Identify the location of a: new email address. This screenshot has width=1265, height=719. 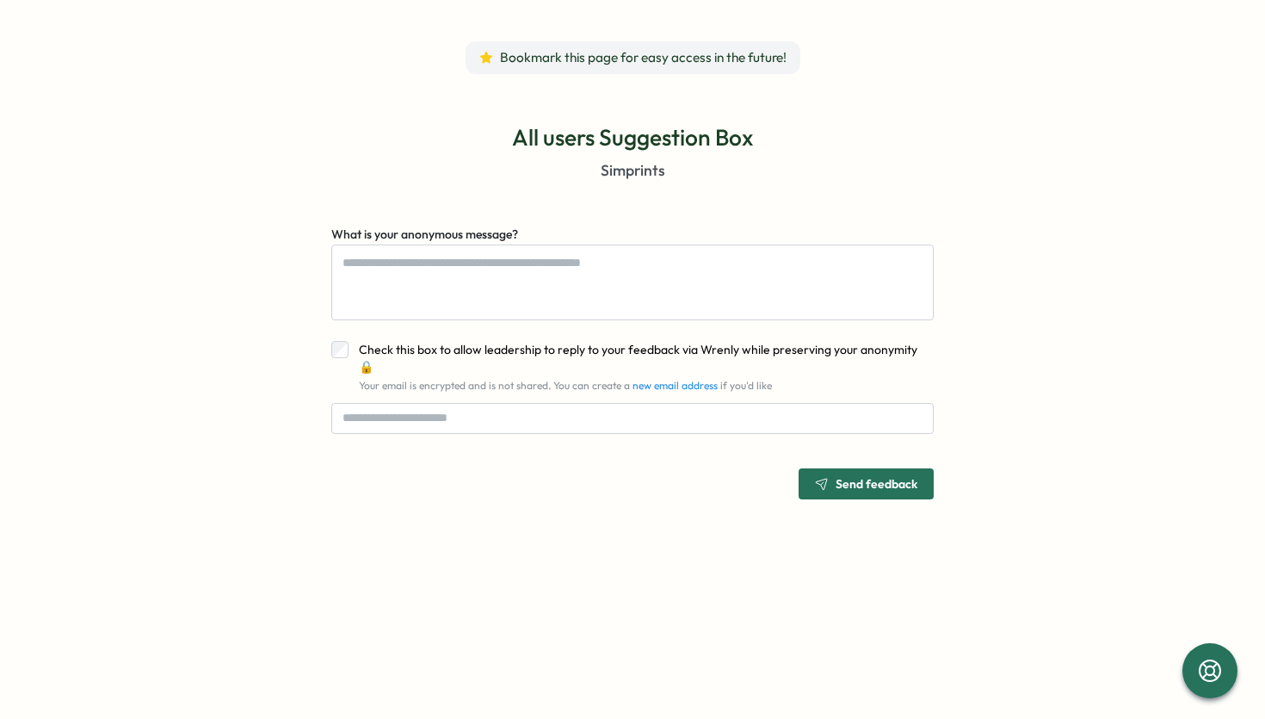
(675, 385).